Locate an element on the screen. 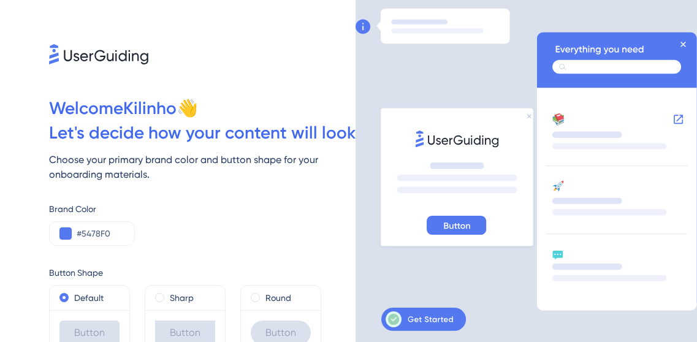  div: Button Shape is located at coordinates (202, 273).